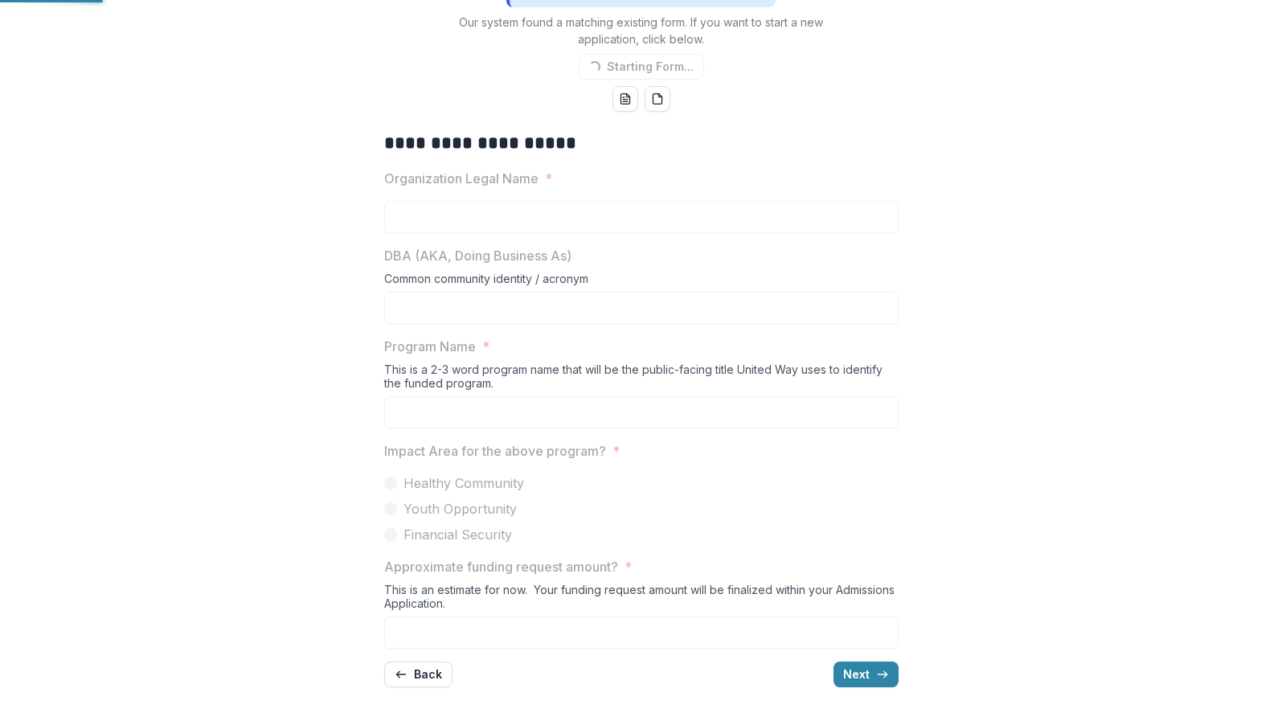 This screenshot has height=713, width=1282. What do you see at coordinates (464, 483) in the screenshot?
I see `span: Healthy Community` at bounding box center [464, 483].